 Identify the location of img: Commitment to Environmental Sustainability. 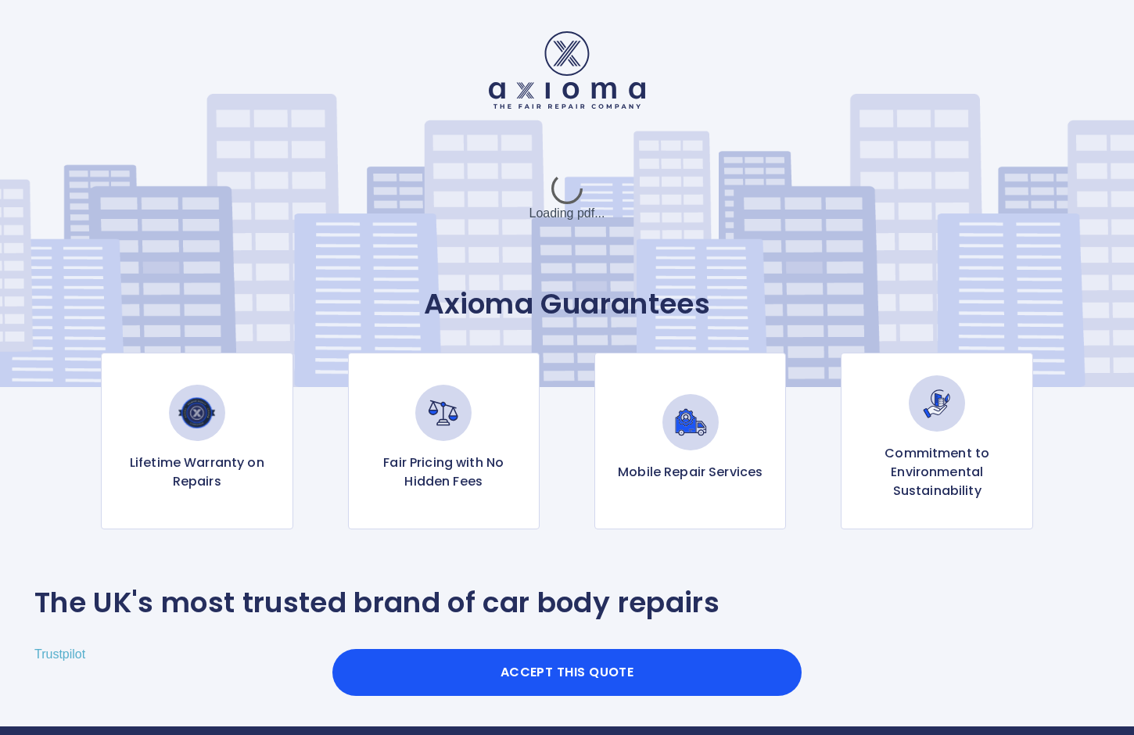
(937, 404).